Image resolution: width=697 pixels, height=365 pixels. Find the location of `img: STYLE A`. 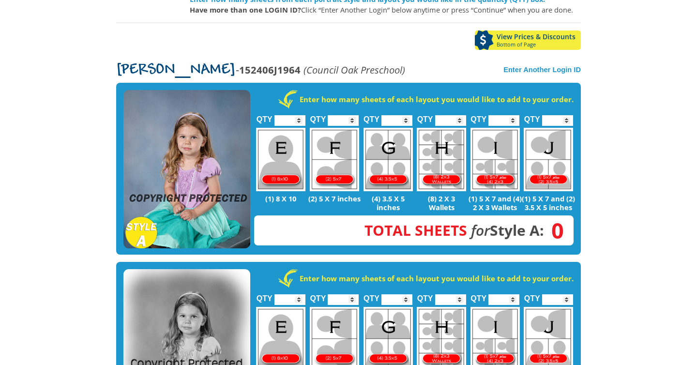

img: STYLE A is located at coordinates (187, 169).